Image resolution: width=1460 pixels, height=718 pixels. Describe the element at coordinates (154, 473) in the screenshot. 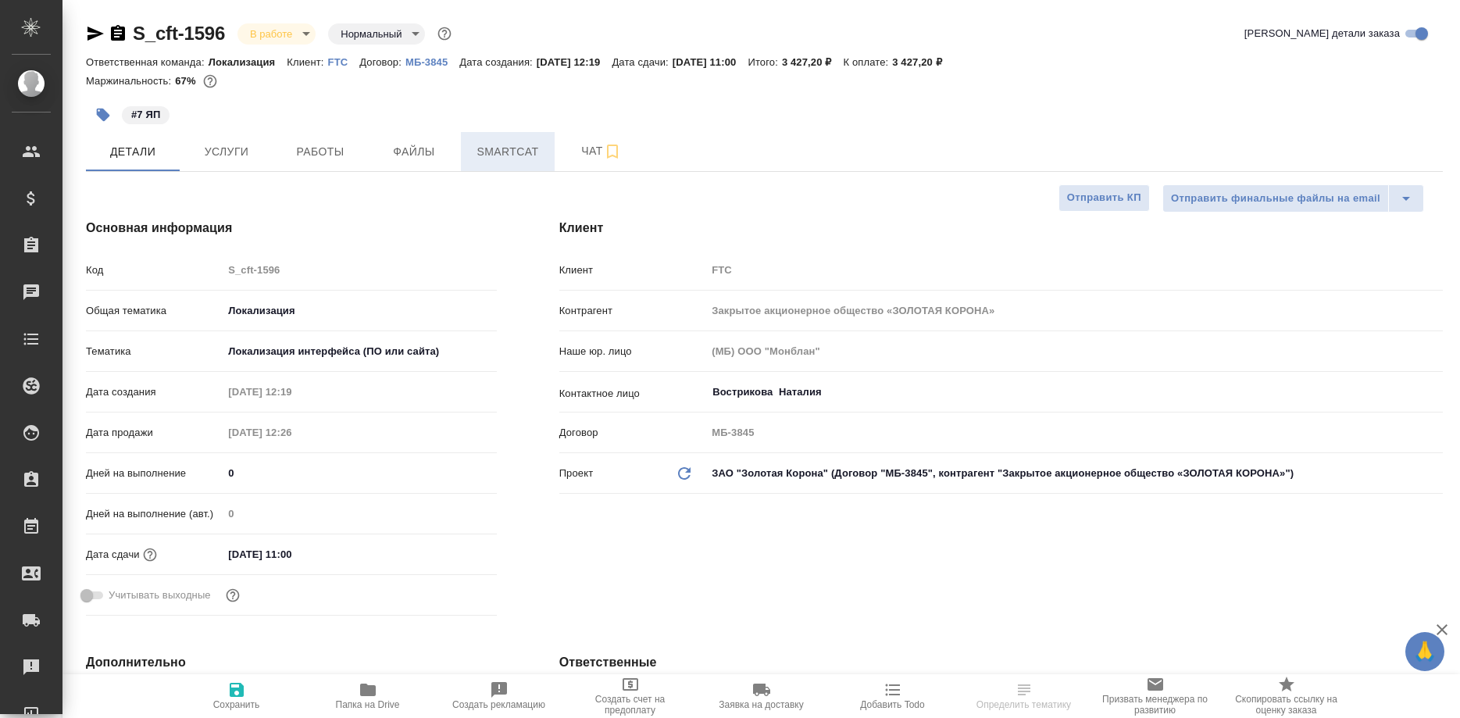

I see `p: Дней на выполнение` at that location.